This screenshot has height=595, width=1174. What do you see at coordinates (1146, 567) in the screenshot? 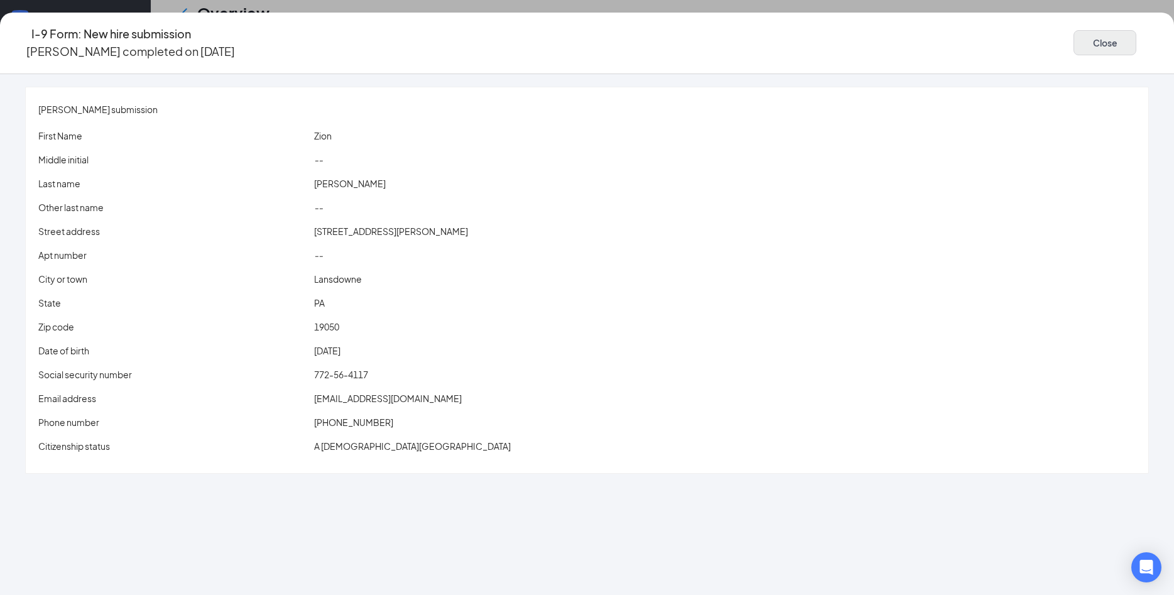
I see `div: Open Intercom Messenger` at bounding box center [1146, 567].